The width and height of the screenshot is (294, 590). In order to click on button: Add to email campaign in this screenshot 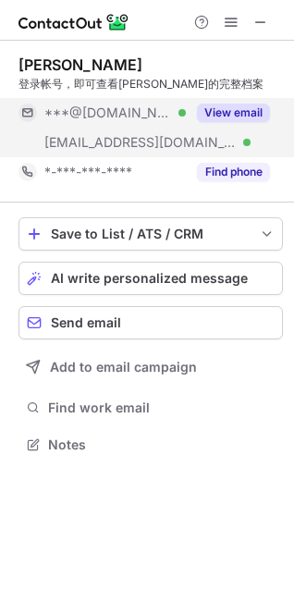, I will do `click(151, 367)`.